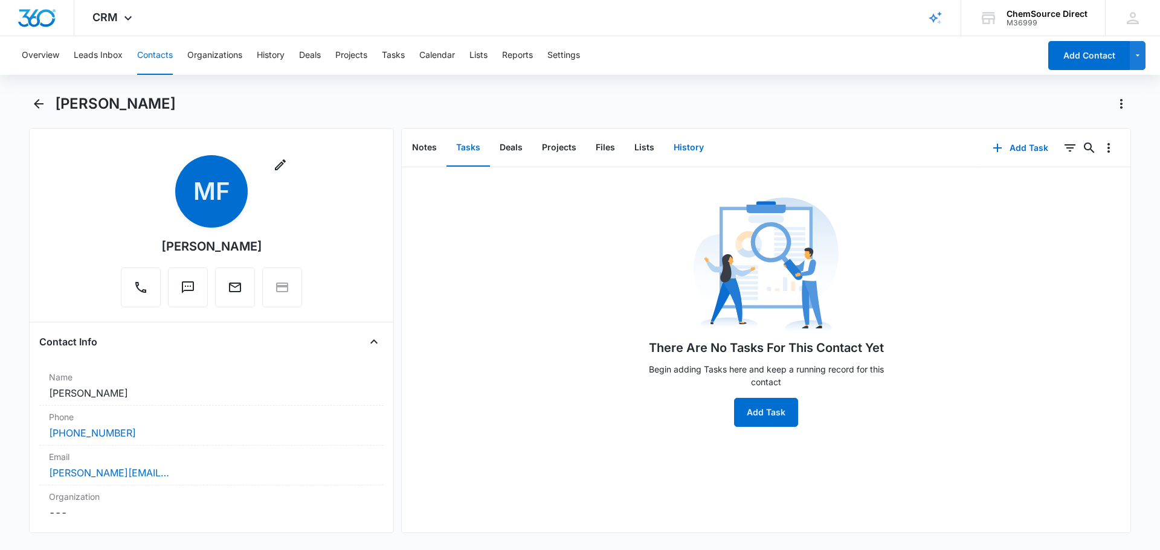 The image size is (1160, 550). I want to click on button: Filters, so click(1070, 148).